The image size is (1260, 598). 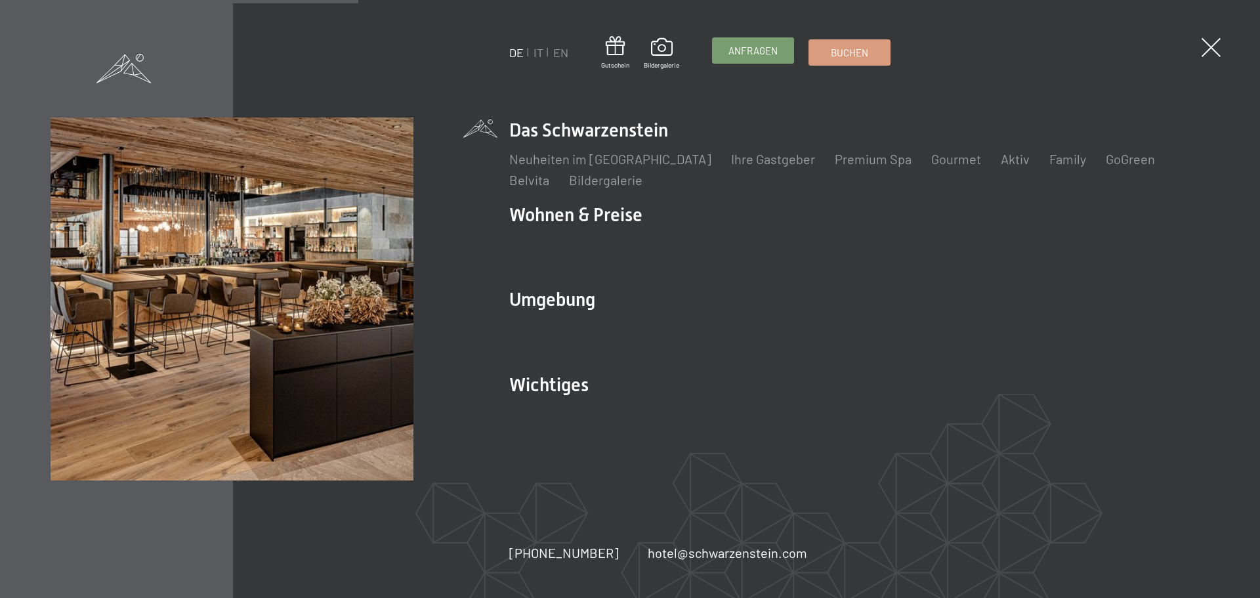 I want to click on a: Ihre Gastgeber, so click(x=773, y=159).